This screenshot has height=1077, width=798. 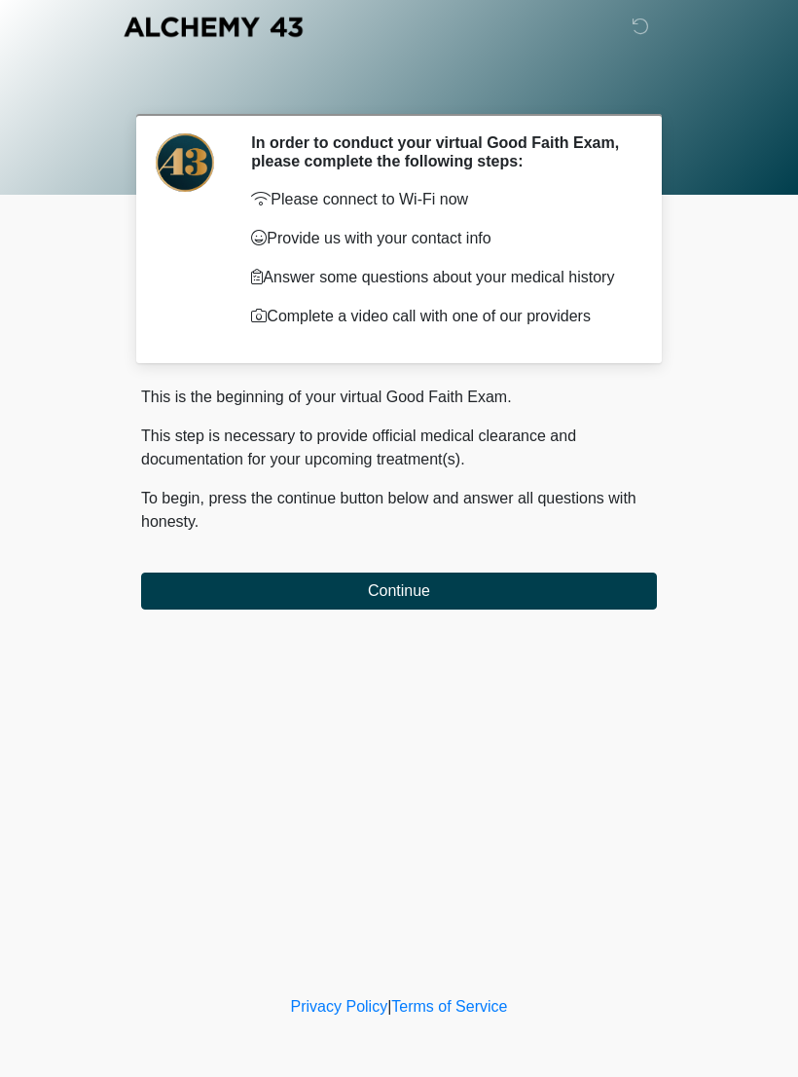 I want to click on p: This step is necessary to provide official medical clearance and documentation for your upcoming ..., so click(x=399, y=448).